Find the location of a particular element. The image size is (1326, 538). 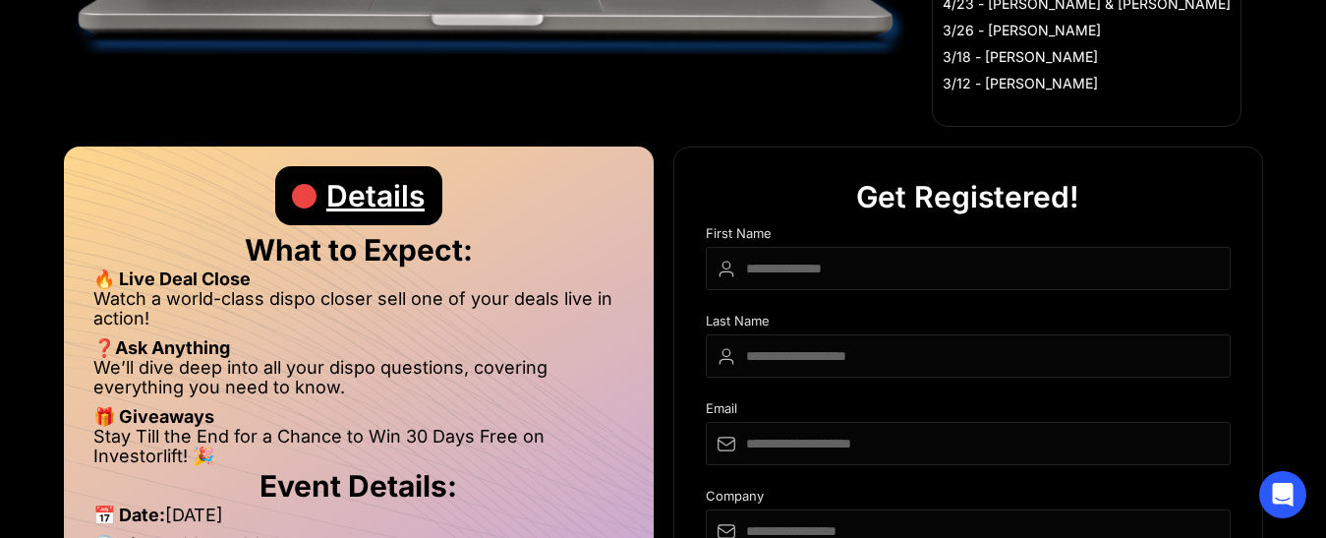

li: We’ll dive deep into all your dispo questions, covering everything you need to know. is located at coordinates (359, 382).